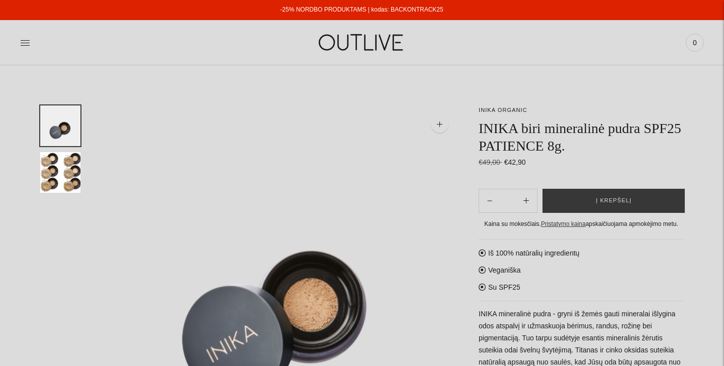  What do you see at coordinates (515, 162) in the screenshot?
I see `span: €42,90` at bounding box center [515, 162].